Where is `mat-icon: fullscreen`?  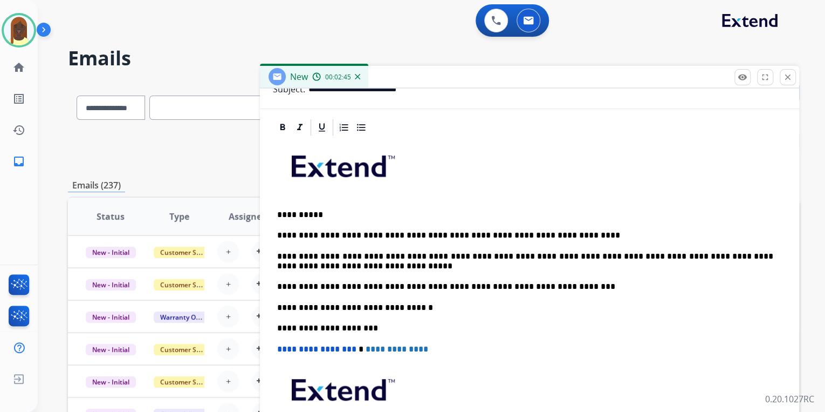 mat-icon: fullscreen is located at coordinates (766, 77).